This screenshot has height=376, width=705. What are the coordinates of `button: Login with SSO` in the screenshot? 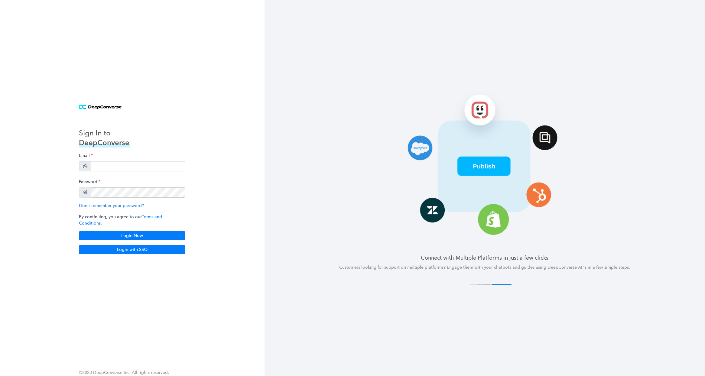 It's located at (132, 250).